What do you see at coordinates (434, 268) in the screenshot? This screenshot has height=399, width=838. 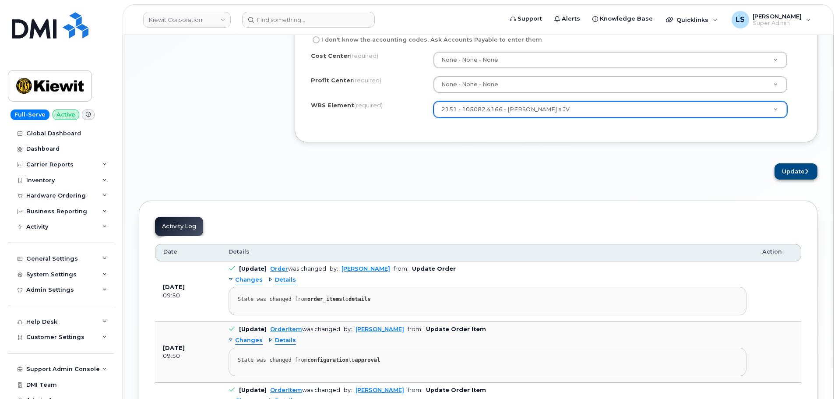 I see `b: Update Order` at bounding box center [434, 268].